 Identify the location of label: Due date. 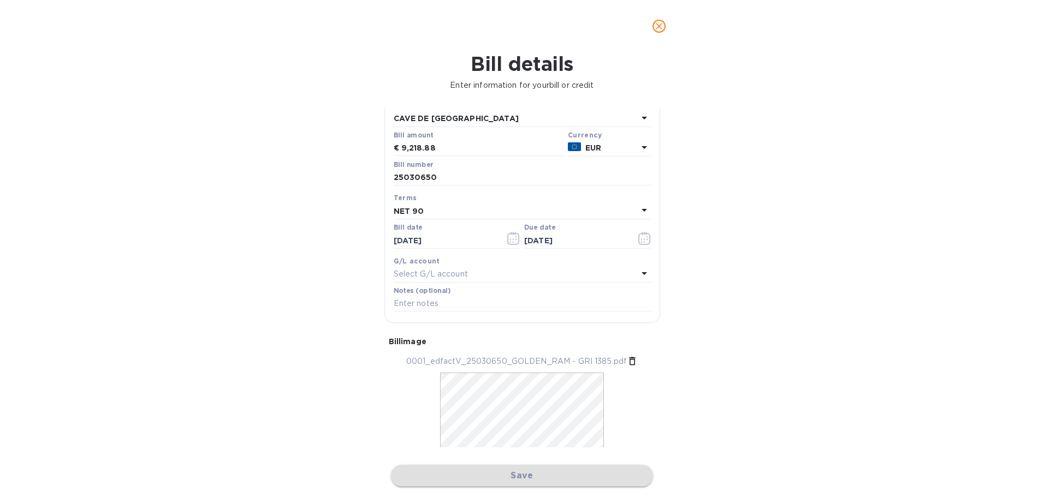
(539, 228).